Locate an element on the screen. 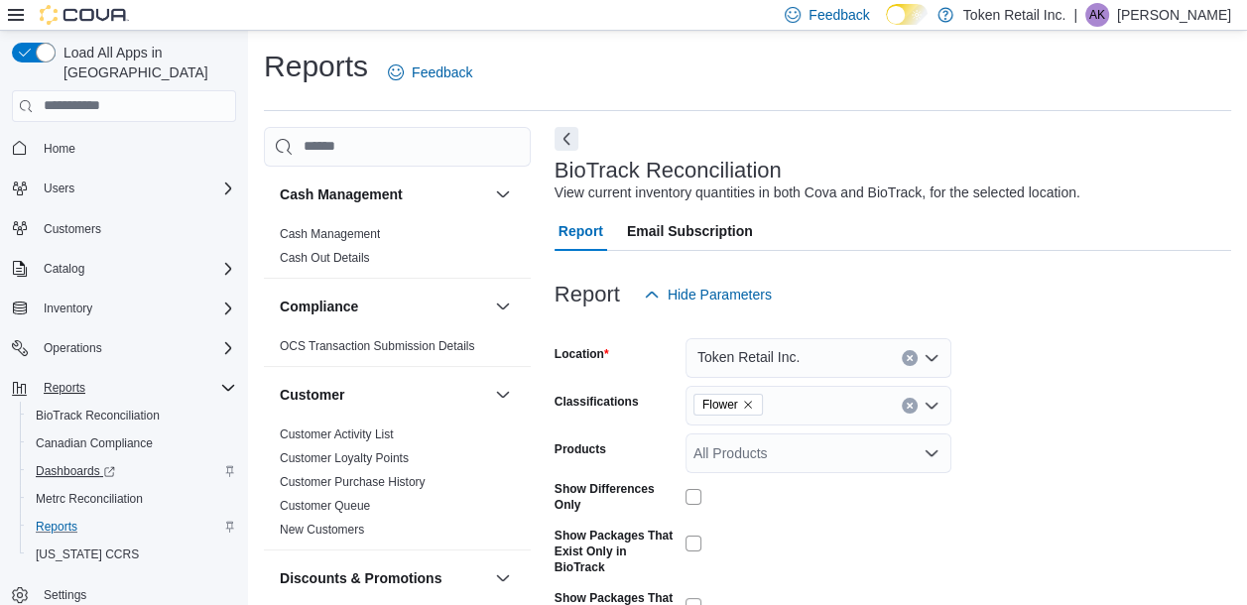 This screenshot has height=605, width=1247. label: Location is located at coordinates (581, 354).